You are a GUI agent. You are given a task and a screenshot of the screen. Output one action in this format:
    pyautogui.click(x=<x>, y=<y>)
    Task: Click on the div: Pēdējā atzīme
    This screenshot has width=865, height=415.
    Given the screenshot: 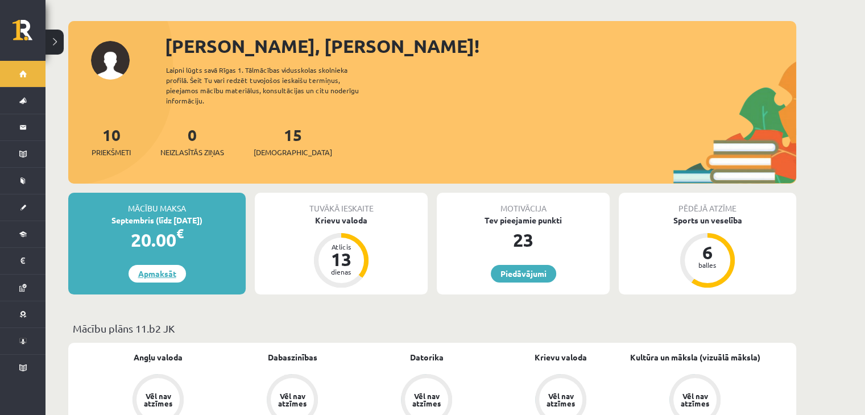 What is the action you would take?
    pyautogui.click(x=707, y=204)
    